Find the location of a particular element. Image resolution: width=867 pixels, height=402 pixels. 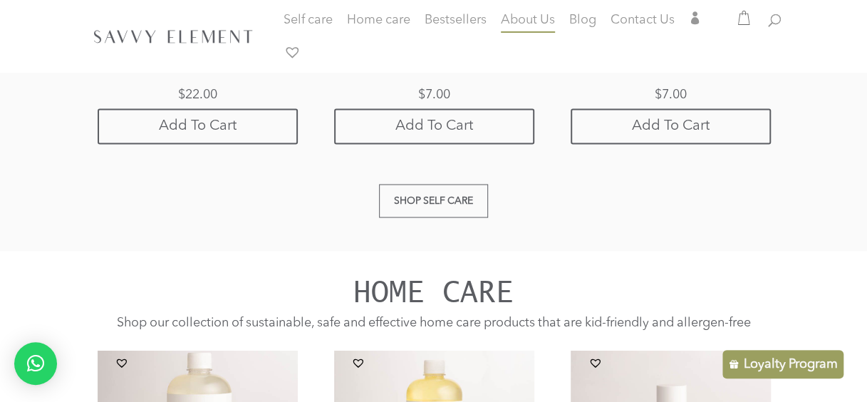

a: Home care is located at coordinates (378, 29).